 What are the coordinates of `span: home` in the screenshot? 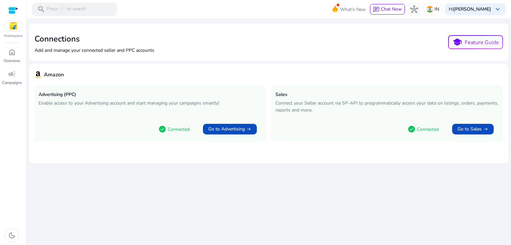 It's located at (12, 52).